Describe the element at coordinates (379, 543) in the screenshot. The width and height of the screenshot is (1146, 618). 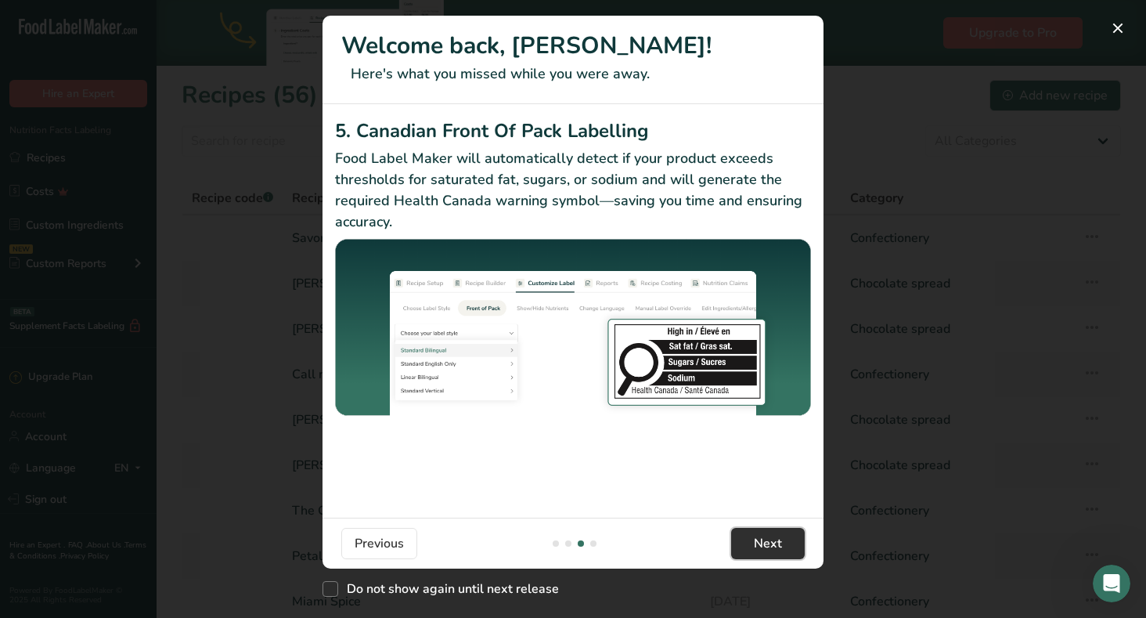
I see `button: Previous` at that location.